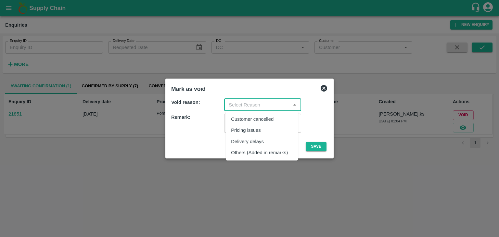  I want to click on strong: Remark:, so click(180, 117).